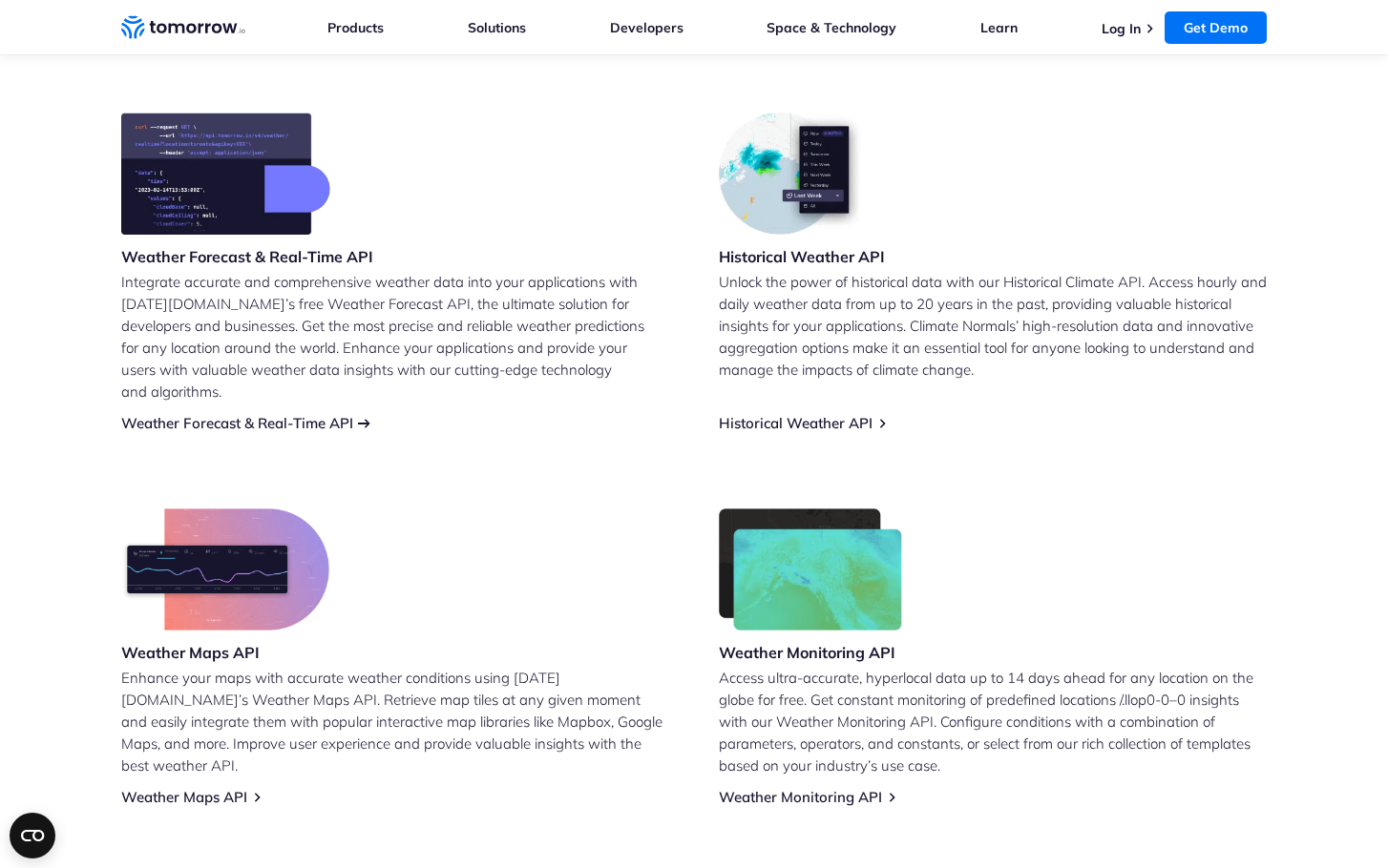 Image resolution: width=1388 pixels, height=868 pixels. What do you see at coordinates (1121, 28) in the screenshot?
I see `a: Log In` at bounding box center [1121, 28].